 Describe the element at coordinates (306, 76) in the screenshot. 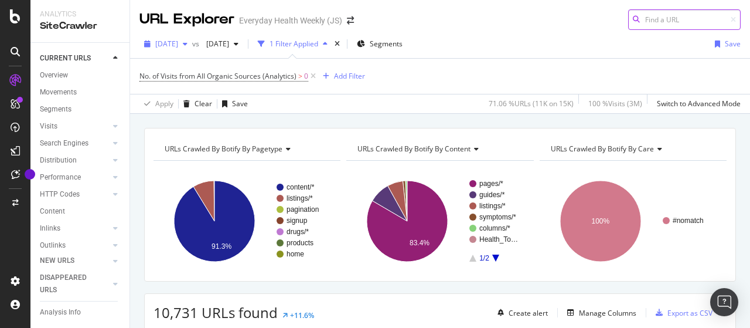

I see `span: 0` at that location.